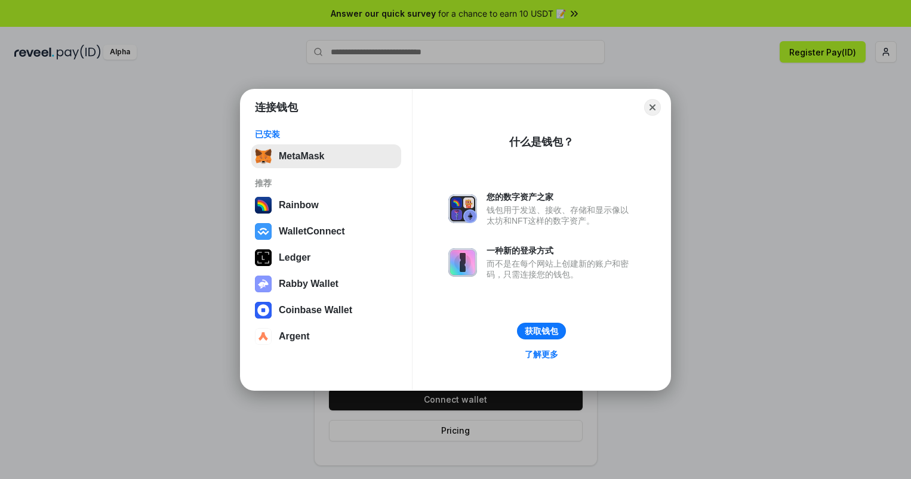  What do you see at coordinates (309, 284) in the screenshot?
I see `div: Rabby Wallet` at bounding box center [309, 284].